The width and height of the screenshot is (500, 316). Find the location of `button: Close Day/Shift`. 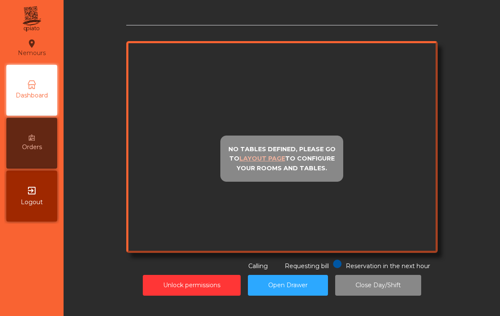

button: Close Day/Shift is located at coordinates (378, 285).